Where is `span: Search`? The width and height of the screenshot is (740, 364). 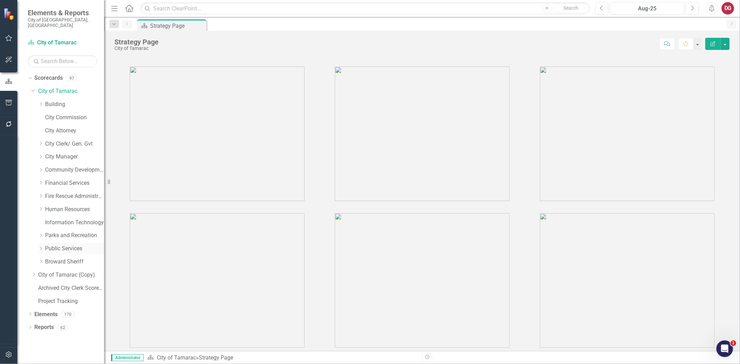 span: Search is located at coordinates (571, 8).